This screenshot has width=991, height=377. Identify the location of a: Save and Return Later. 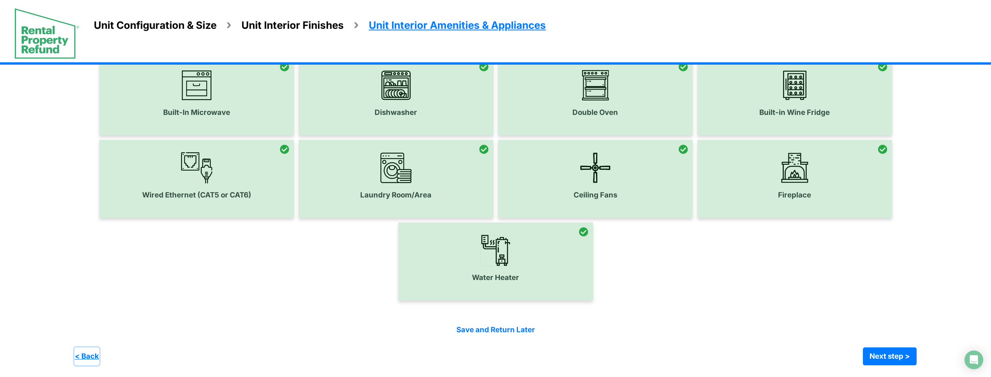
(495, 329).